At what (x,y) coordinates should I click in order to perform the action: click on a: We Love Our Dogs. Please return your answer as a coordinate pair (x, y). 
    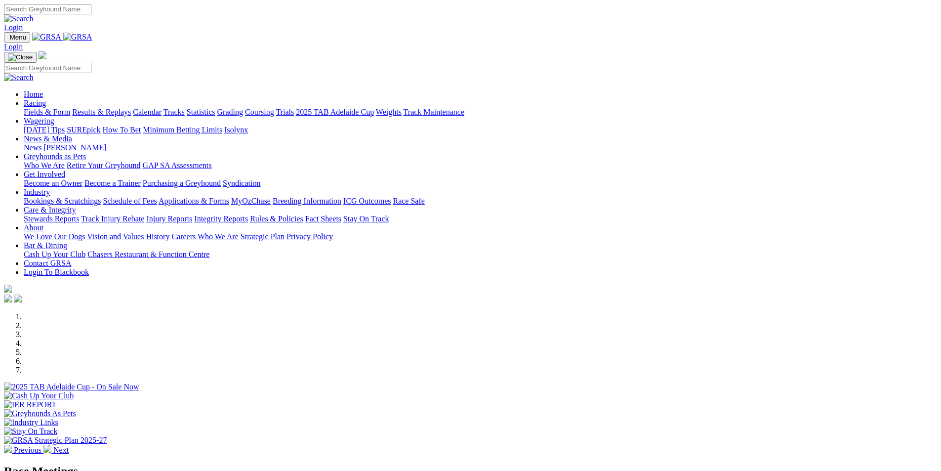
    Looking at the image, I should click on (54, 236).